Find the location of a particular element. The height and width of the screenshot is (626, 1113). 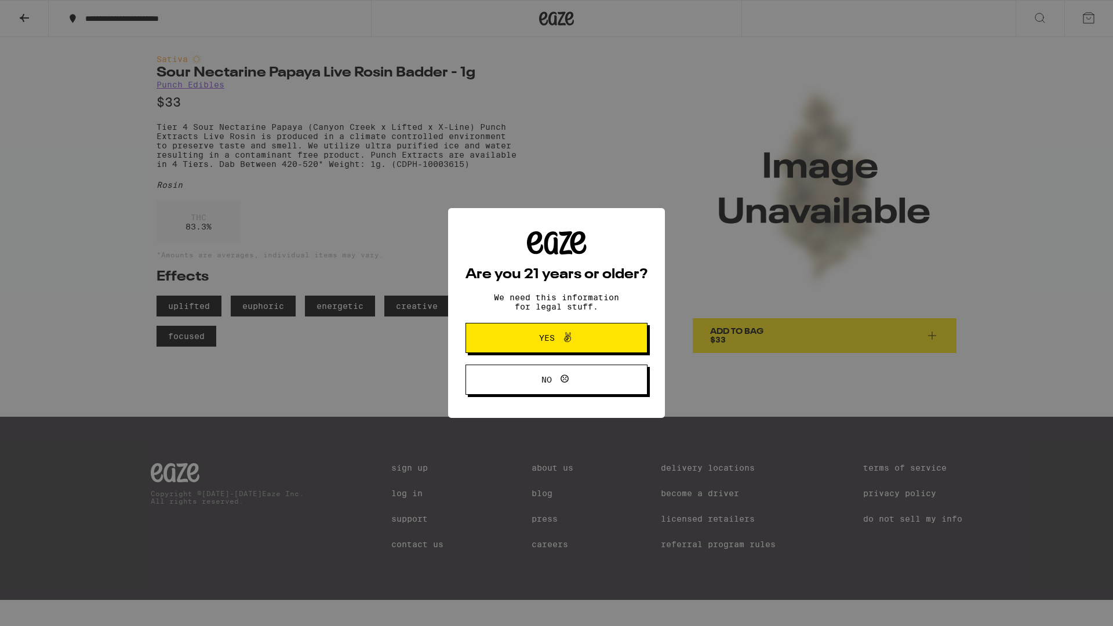

button: No is located at coordinates (557, 380).